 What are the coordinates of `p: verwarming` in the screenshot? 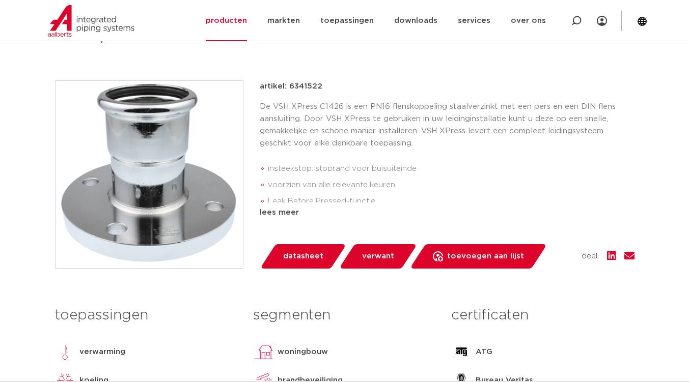 It's located at (102, 352).